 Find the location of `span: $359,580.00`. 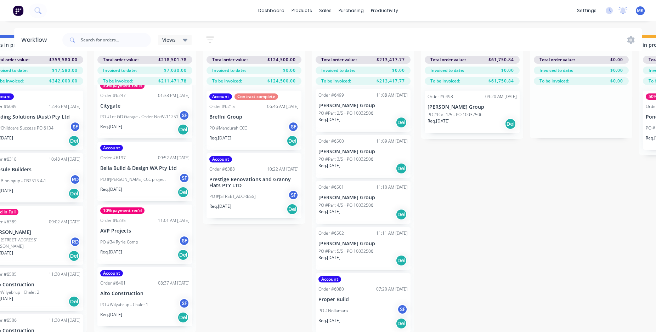

span: $359,580.00 is located at coordinates (63, 60).